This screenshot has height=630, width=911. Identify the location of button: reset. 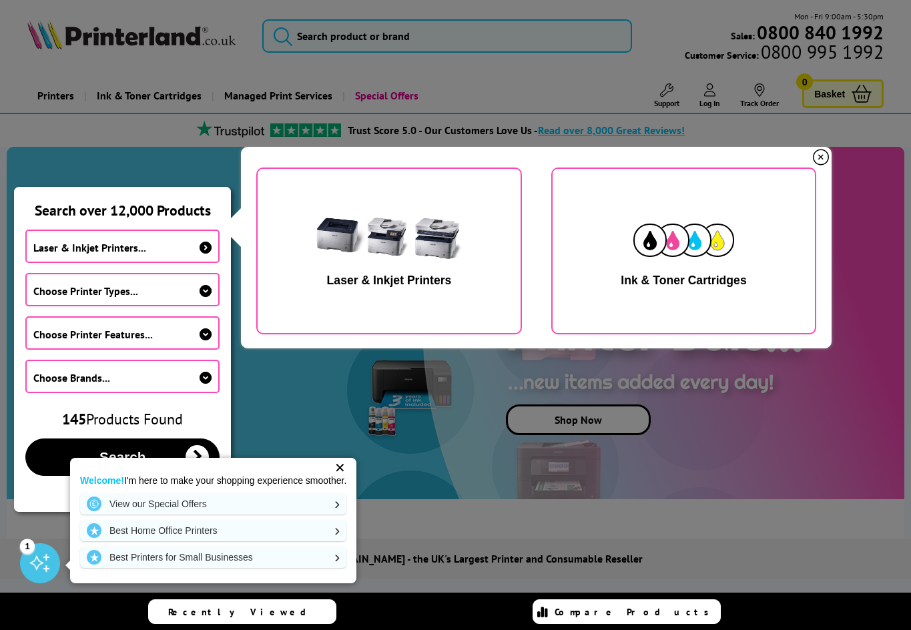
(122, 493).